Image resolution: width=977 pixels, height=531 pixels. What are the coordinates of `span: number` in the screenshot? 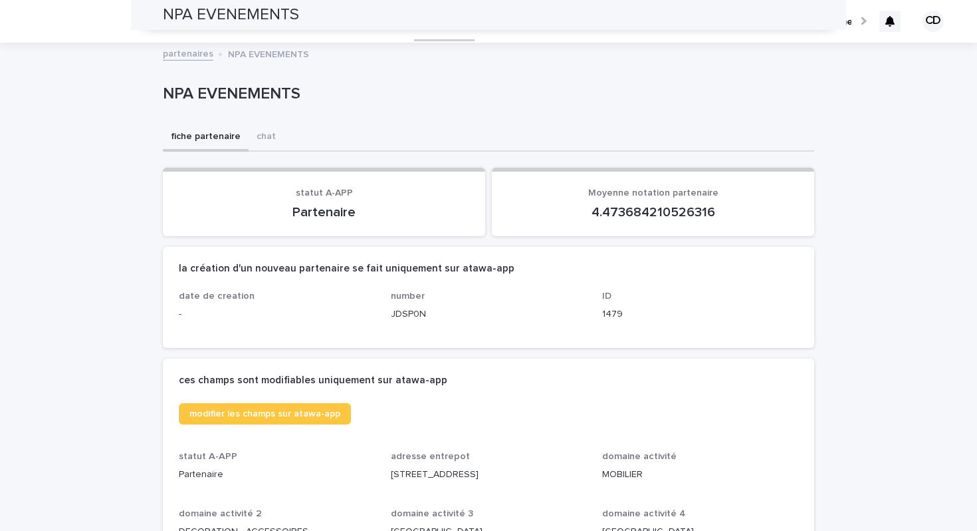 It's located at (408, 296).